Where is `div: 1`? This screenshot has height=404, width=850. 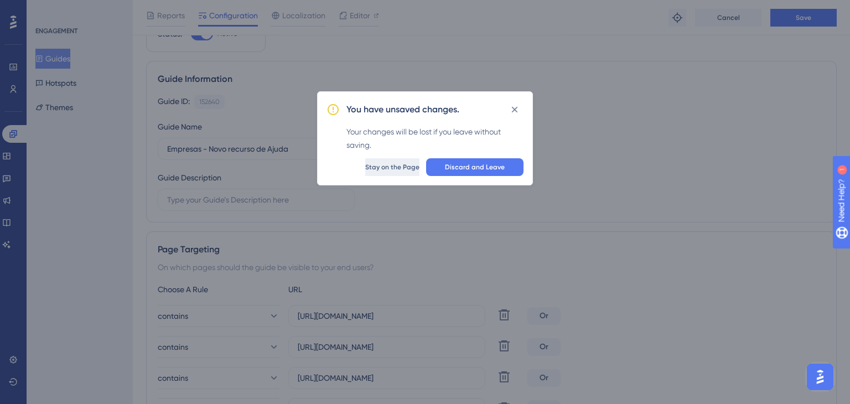 div: 1 is located at coordinates (79, 10).